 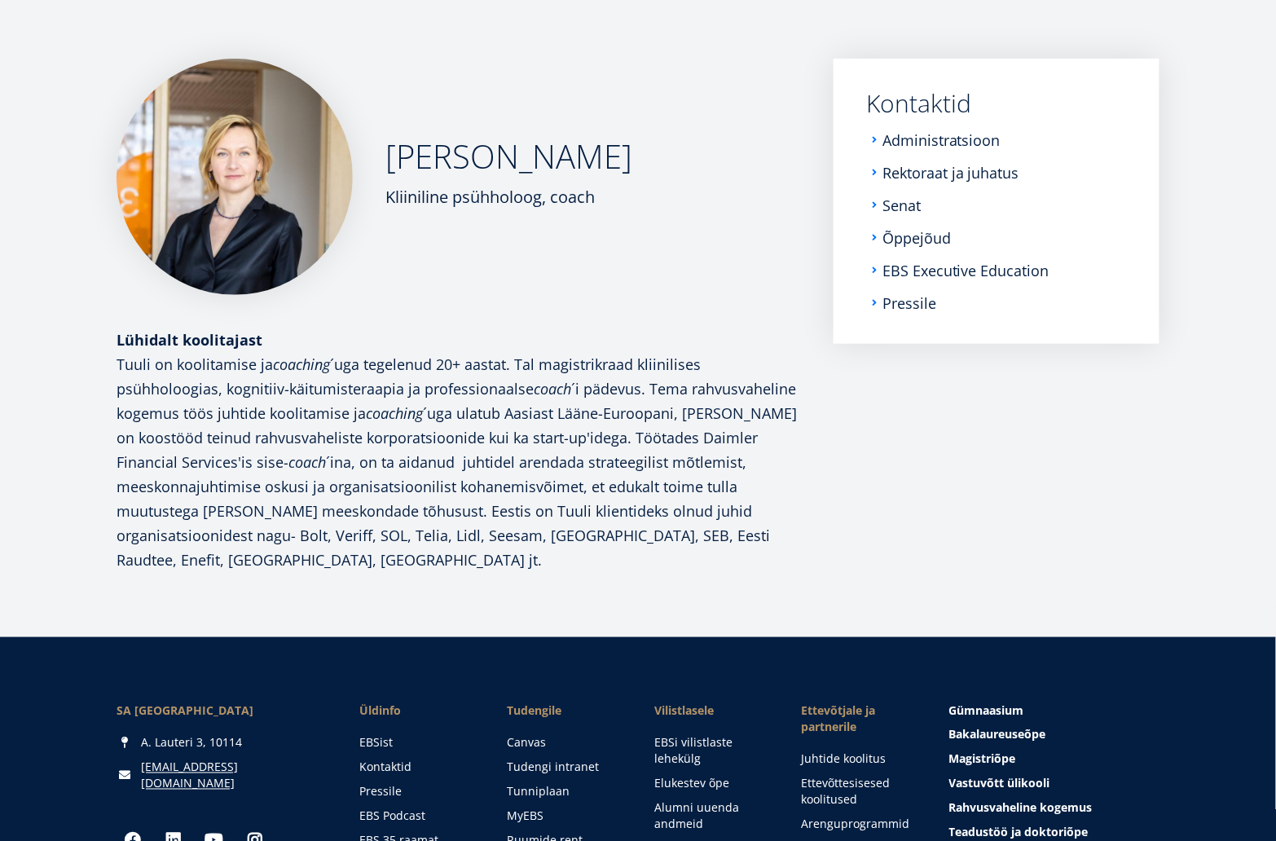 I want to click on a: Tudengi intranet, so click(x=564, y=767).